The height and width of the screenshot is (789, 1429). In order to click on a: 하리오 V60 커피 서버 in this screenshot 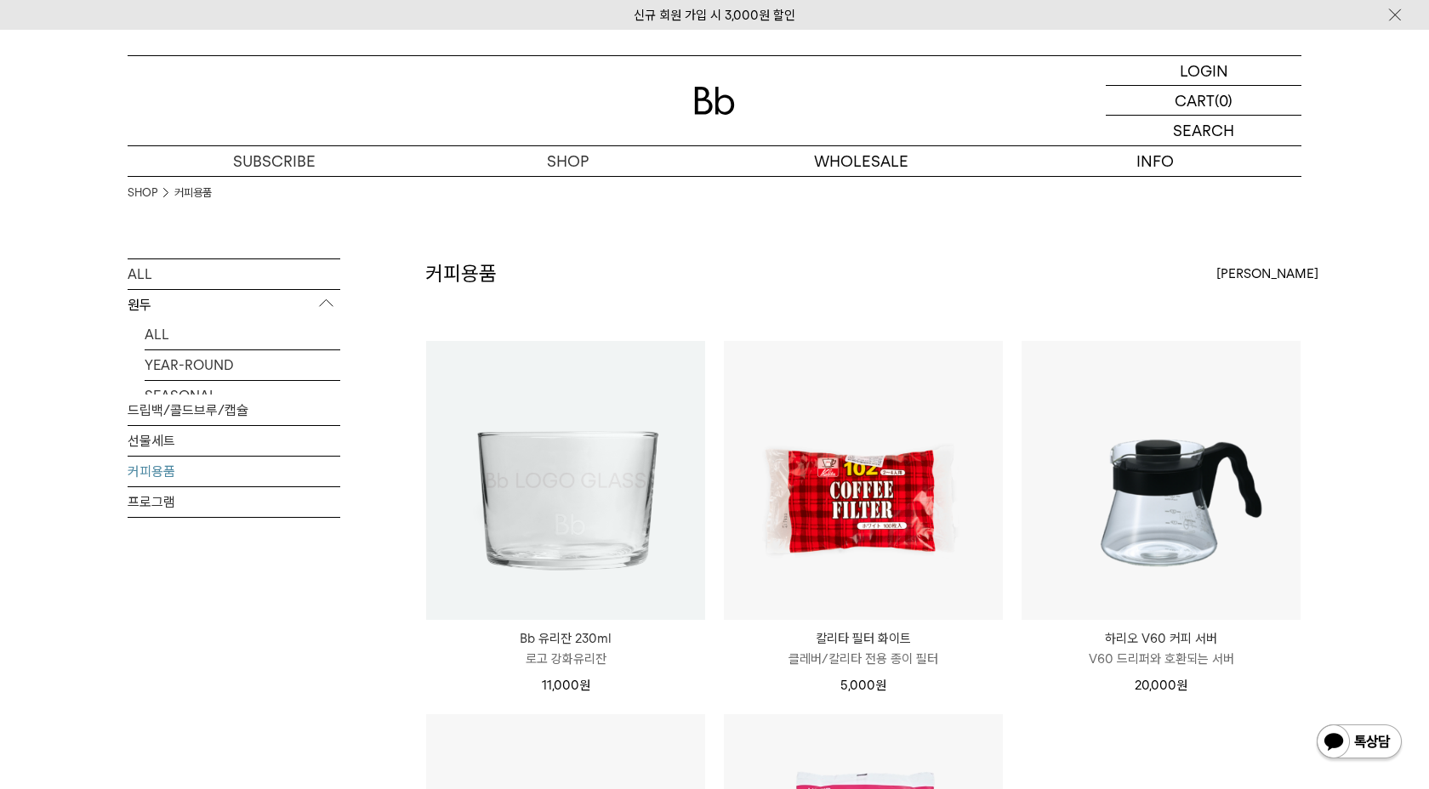, I will do `click(1161, 480)`.